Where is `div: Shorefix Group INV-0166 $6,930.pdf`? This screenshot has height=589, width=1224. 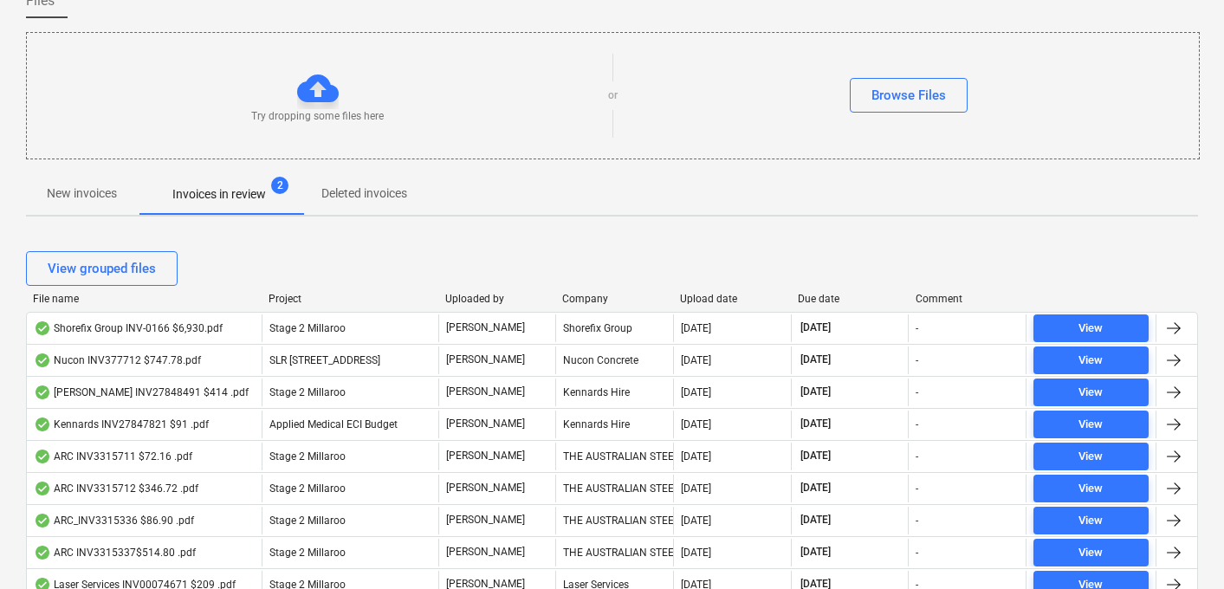
div: Shorefix Group INV-0166 $6,930.pdf is located at coordinates (128, 328).